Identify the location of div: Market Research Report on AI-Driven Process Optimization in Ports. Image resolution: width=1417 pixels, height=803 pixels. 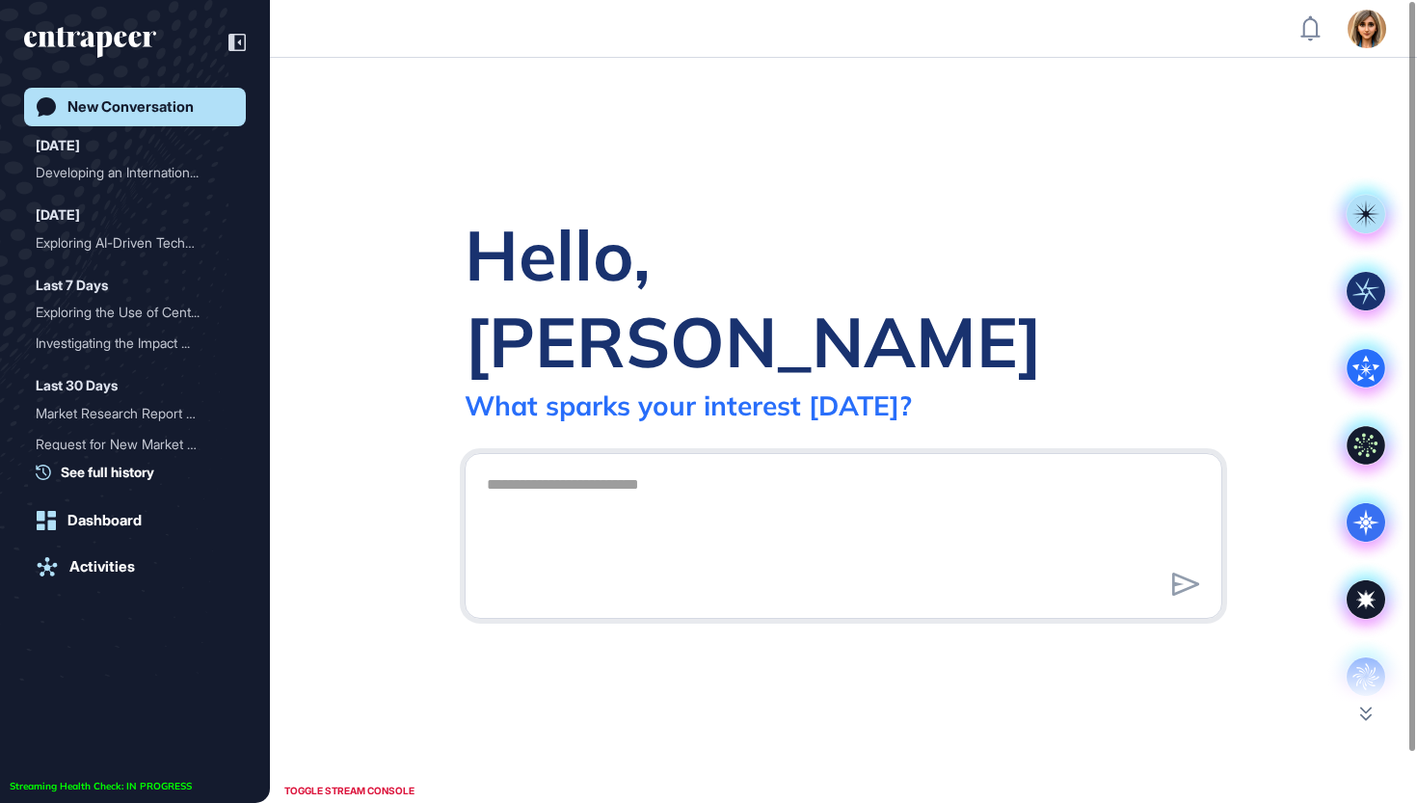
(135, 414).